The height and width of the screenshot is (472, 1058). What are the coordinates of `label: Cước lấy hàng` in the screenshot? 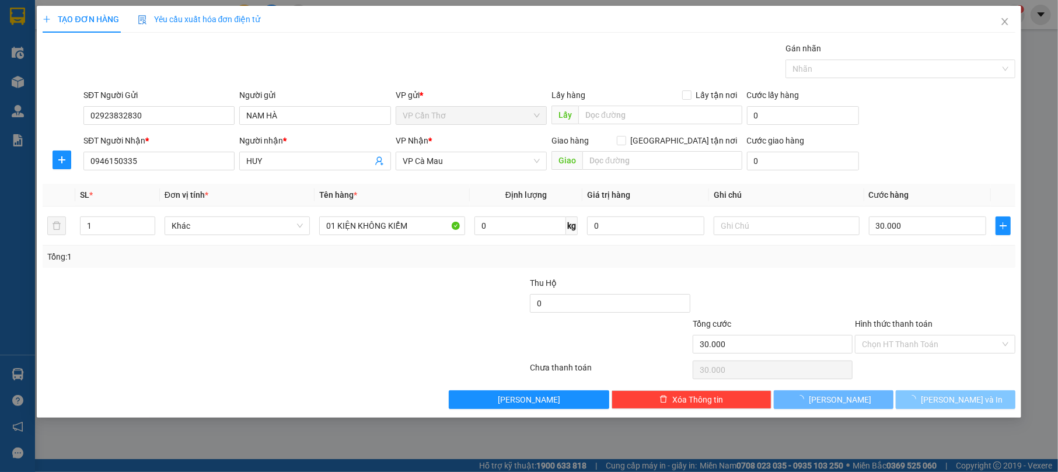 It's located at (774, 95).